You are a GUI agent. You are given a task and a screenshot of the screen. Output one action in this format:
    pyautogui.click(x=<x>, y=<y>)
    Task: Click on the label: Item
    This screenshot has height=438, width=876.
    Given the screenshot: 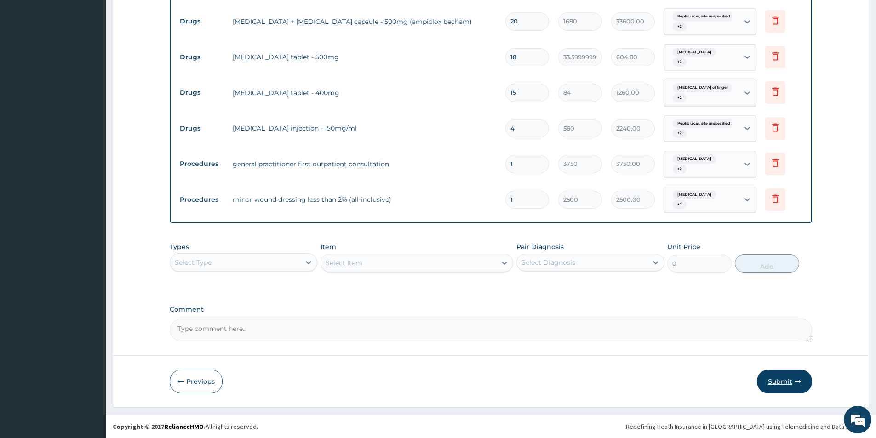 What is the action you would take?
    pyautogui.click(x=328, y=247)
    